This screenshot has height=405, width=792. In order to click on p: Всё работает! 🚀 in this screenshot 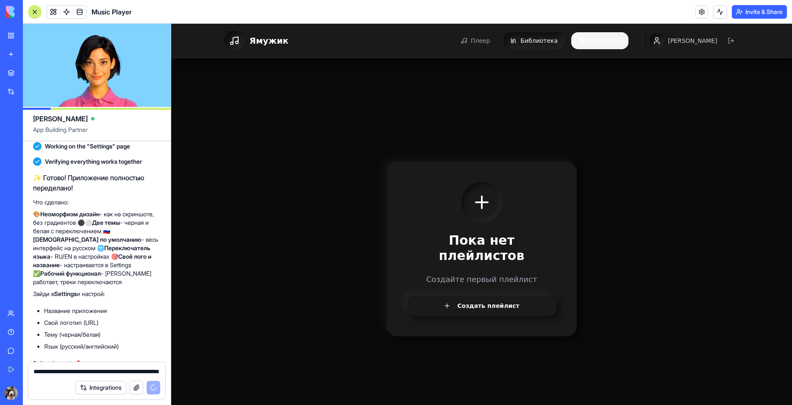, I will do `click(97, 363)`.